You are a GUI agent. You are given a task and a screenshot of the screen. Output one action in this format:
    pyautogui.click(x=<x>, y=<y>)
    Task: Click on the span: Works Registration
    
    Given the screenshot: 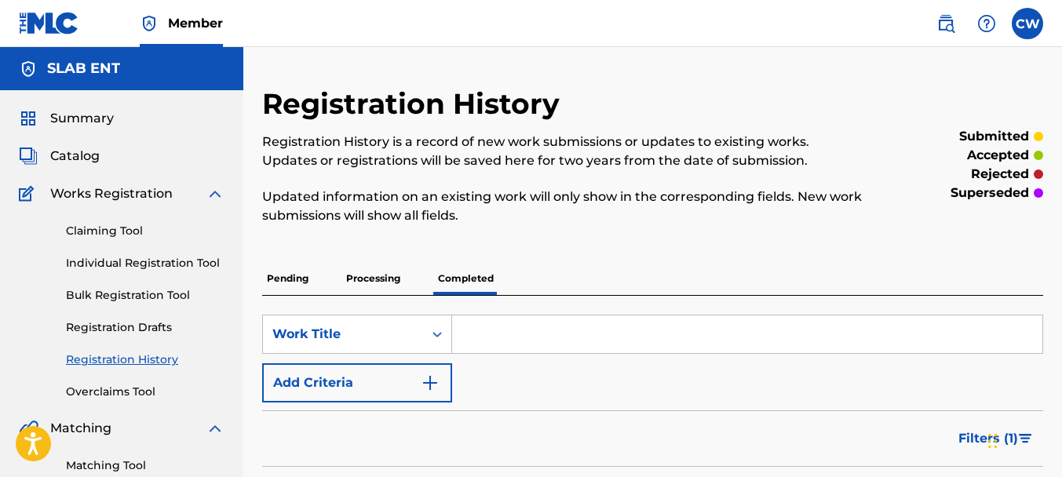 What is the action you would take?
    pyautogui.click(x=112, y=194)
    